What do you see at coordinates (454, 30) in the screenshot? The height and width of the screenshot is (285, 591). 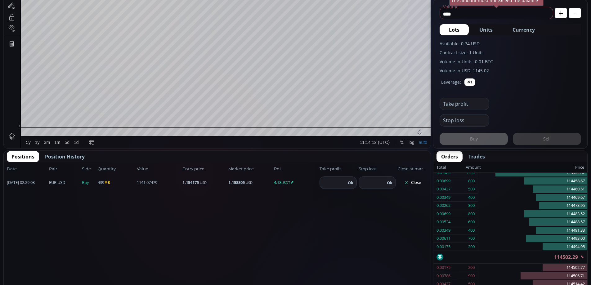 I see `button: Lots` at bounding box center [454, 30].